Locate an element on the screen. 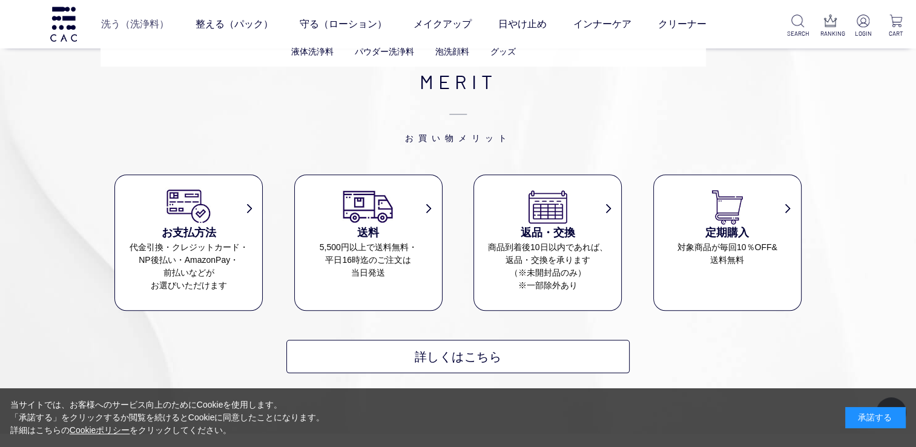  a: 送料 5,500円以上で送料無料・平日16時迄のご注文は当日発送 is located at coordinates (368, 233).